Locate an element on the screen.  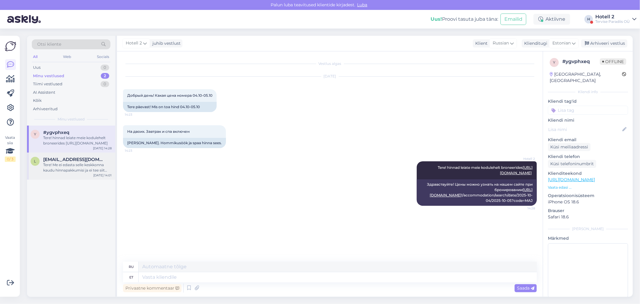
input: Lisa nimi is located at coordinates (585, 129).